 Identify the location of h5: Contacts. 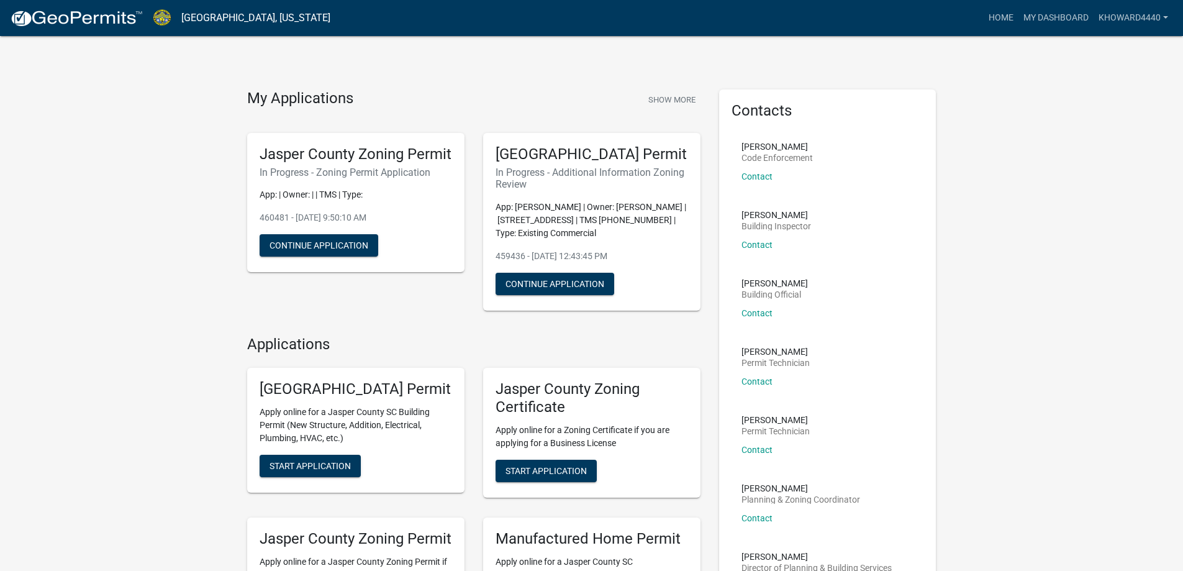
(828, 111).